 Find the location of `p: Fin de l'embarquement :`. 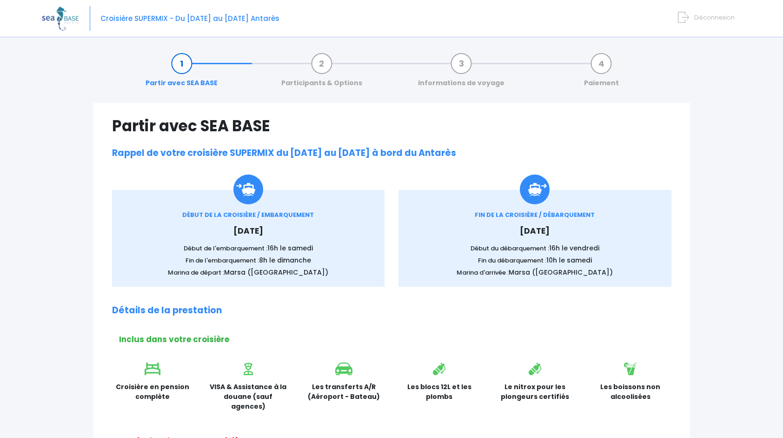

p: Fin de l'embarquement : is located at coordinates (248, 260).